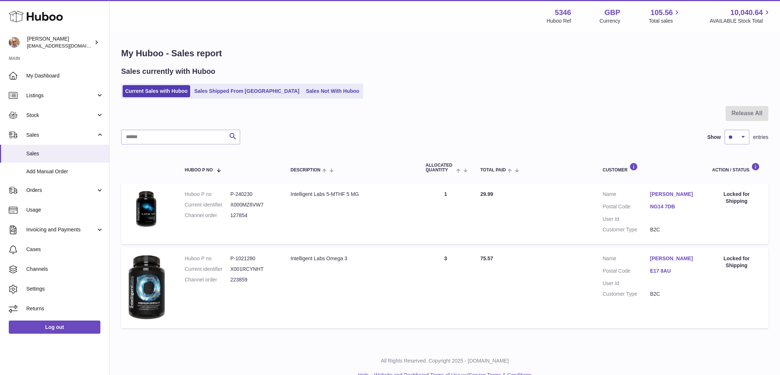  What do you see at coordinates (147, 287) in the screenshot?
I see `img: 1732102568.jpg` at bounding box center [147, 287].